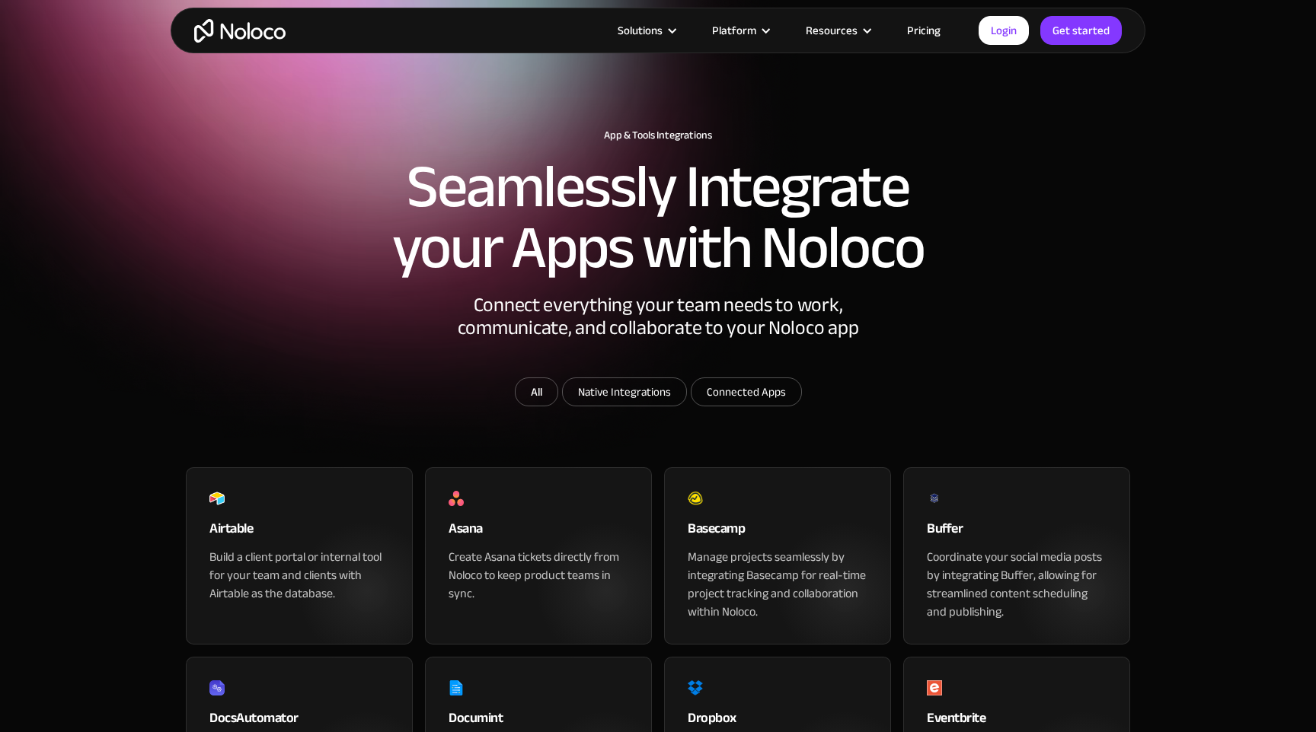 The height and width of the screenshot is (732, 1316). Describe the element at coordinates (1016, 585) in the screenshot. I see `div: Coordinate your social media posts by integrating Buffer, allowing for streamlined content schedu...` at that location.